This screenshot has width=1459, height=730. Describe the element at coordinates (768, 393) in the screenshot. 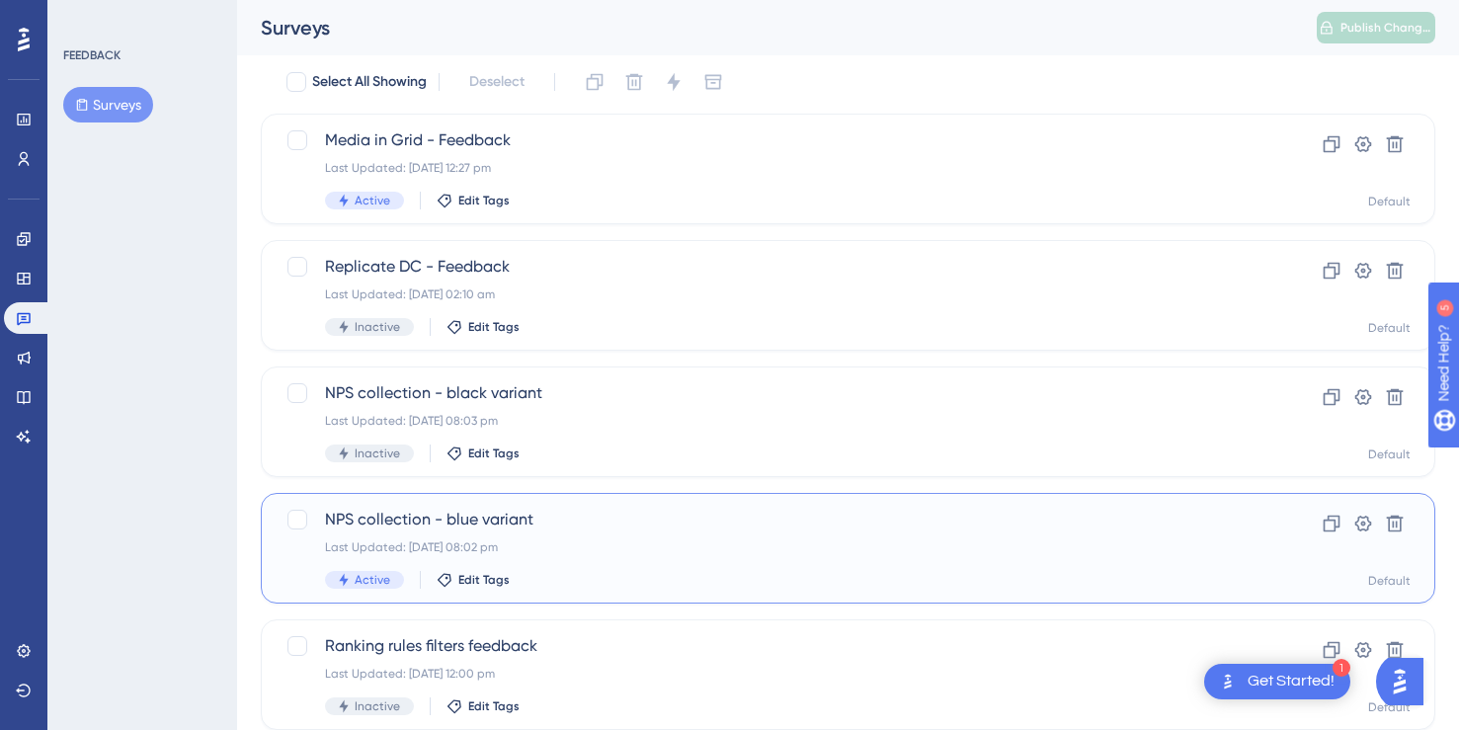

I see `span: NPS collection - black variant` at that location.